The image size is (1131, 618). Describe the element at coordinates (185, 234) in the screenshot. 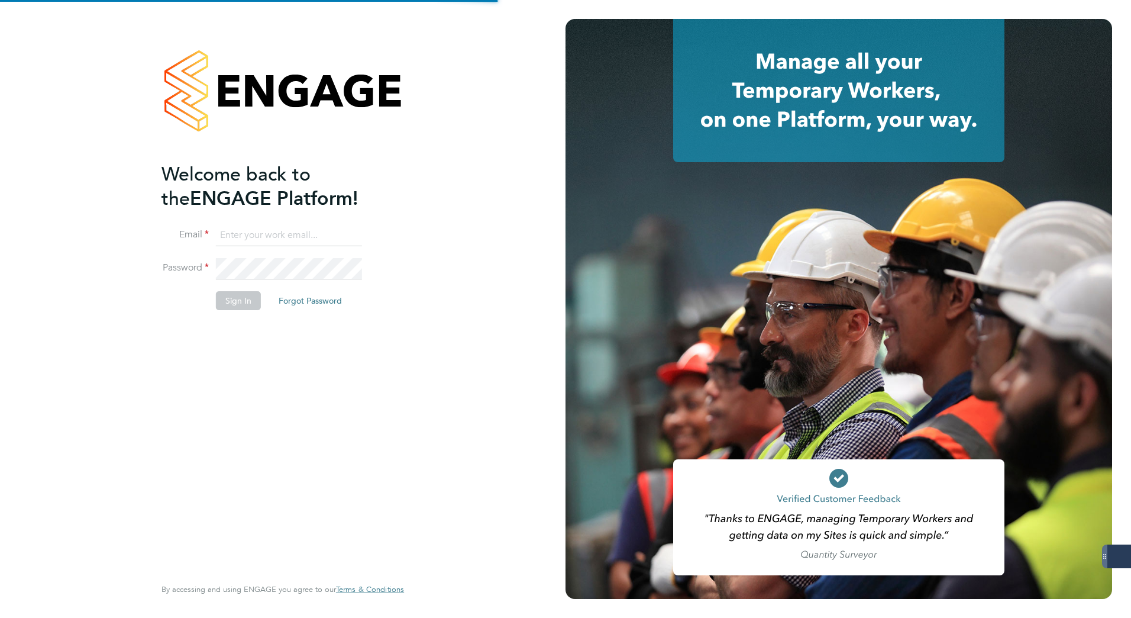

I see `label: Email` at that location.